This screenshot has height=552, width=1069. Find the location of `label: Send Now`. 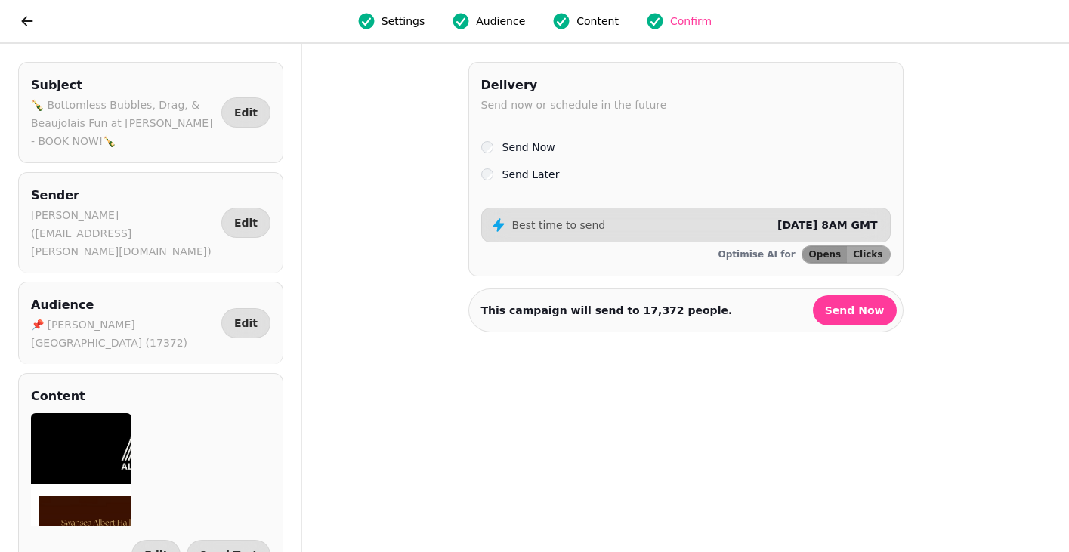

label: Send Now is located at coordinates (529, 147).